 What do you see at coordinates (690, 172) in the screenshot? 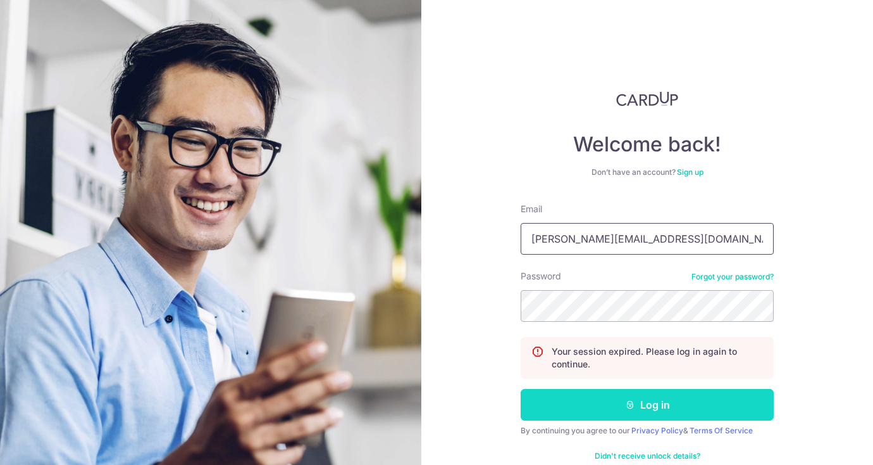
I see `a: Sign up` at bounding box center [690, 172].